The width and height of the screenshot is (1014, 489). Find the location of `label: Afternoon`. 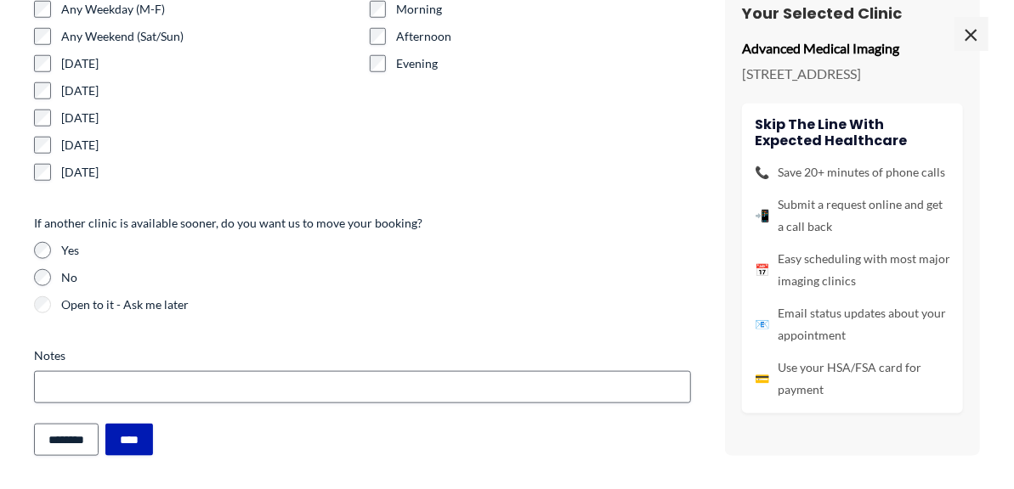

label: Afternoon is located at coordinates (544, 37).